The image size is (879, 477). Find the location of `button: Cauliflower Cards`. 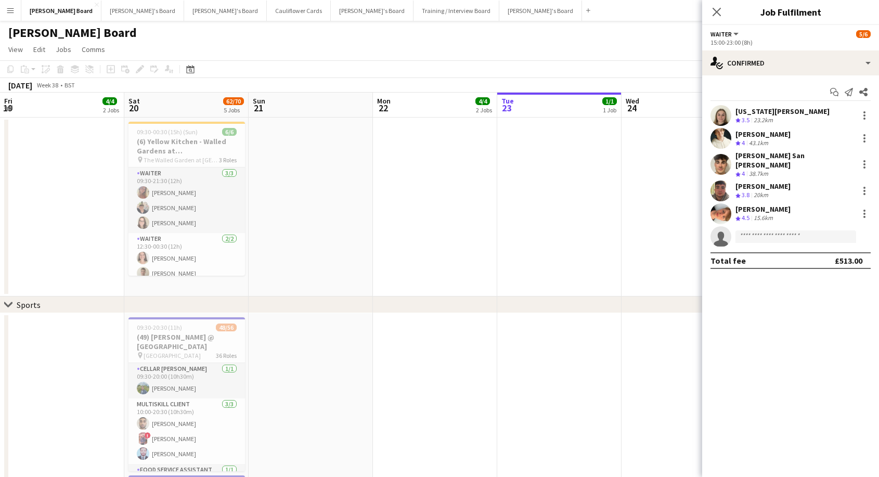

button: Cauliflower Cards is located at coordinates (299, 10).